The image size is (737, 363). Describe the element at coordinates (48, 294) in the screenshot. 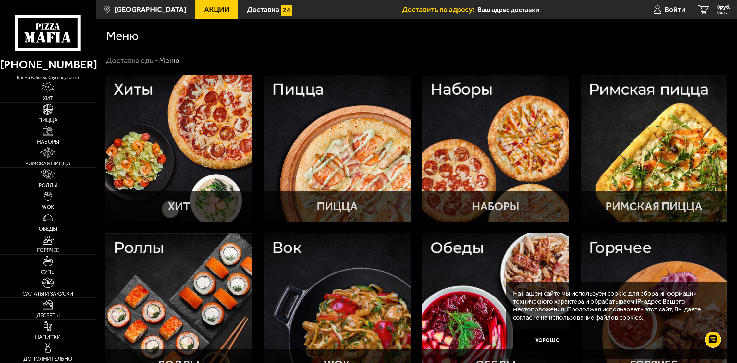

I see `span: Салаты и закуски` at that location.